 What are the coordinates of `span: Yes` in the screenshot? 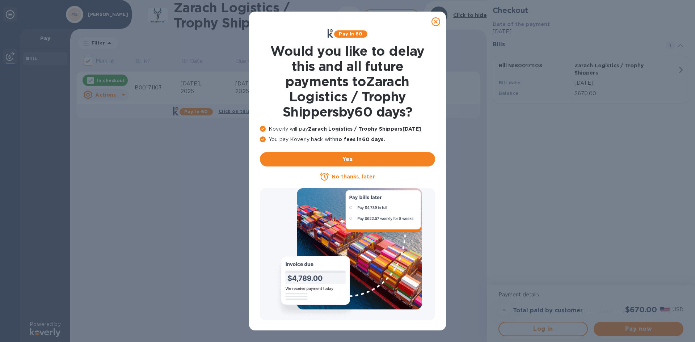 It's located at (348, 159).